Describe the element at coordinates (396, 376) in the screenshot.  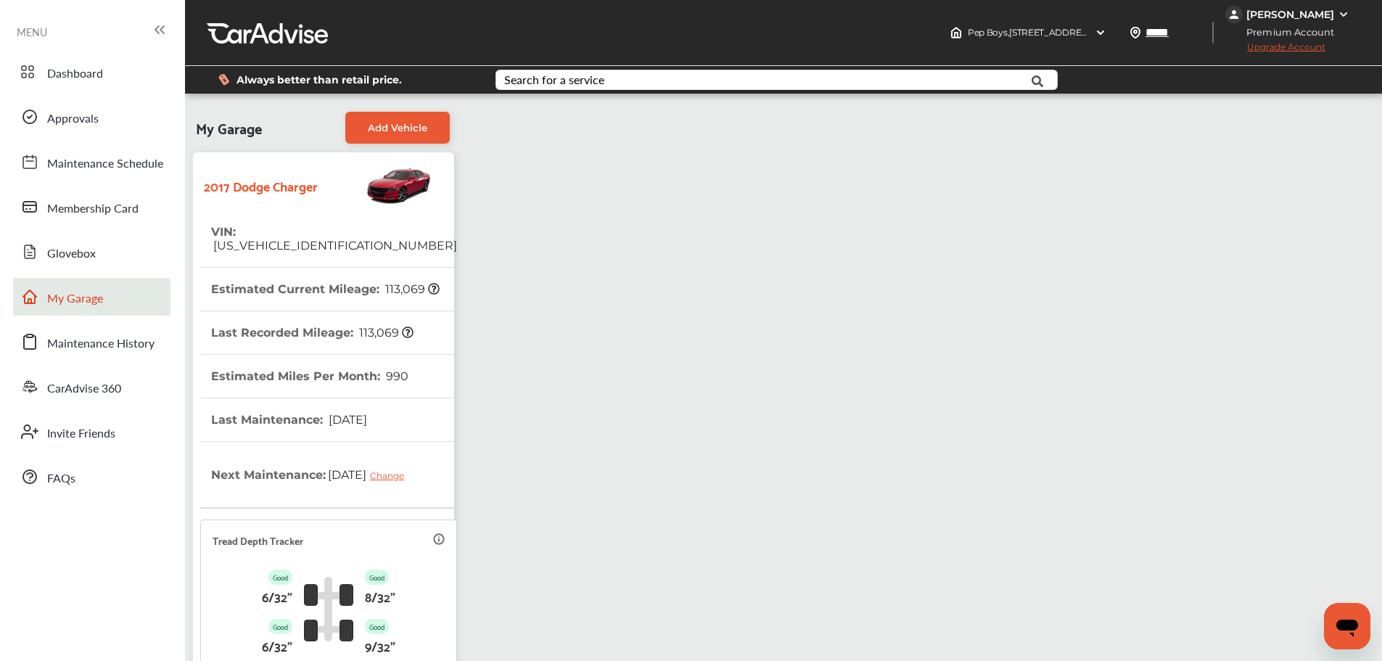
I see `span: 990` at that location.